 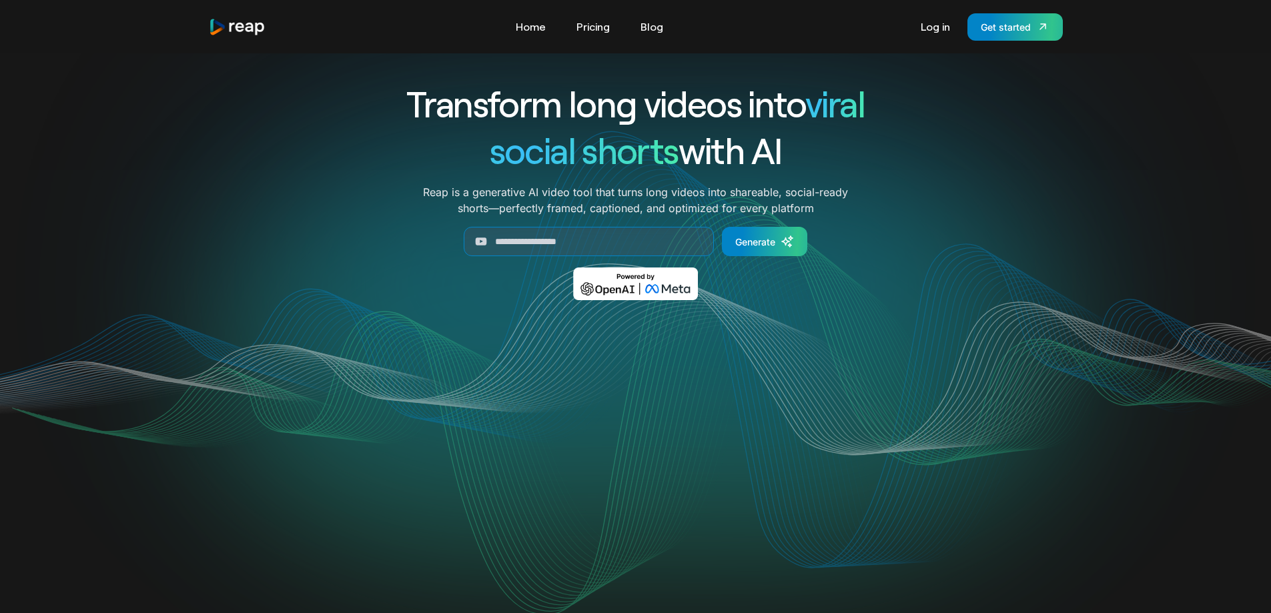 I want to click on span: viral, so click(x=835, y=103).